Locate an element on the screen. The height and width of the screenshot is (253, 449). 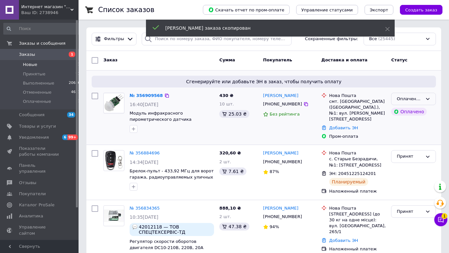
div: Ваш ID: 2738946 is located at coordinates (50, 13).